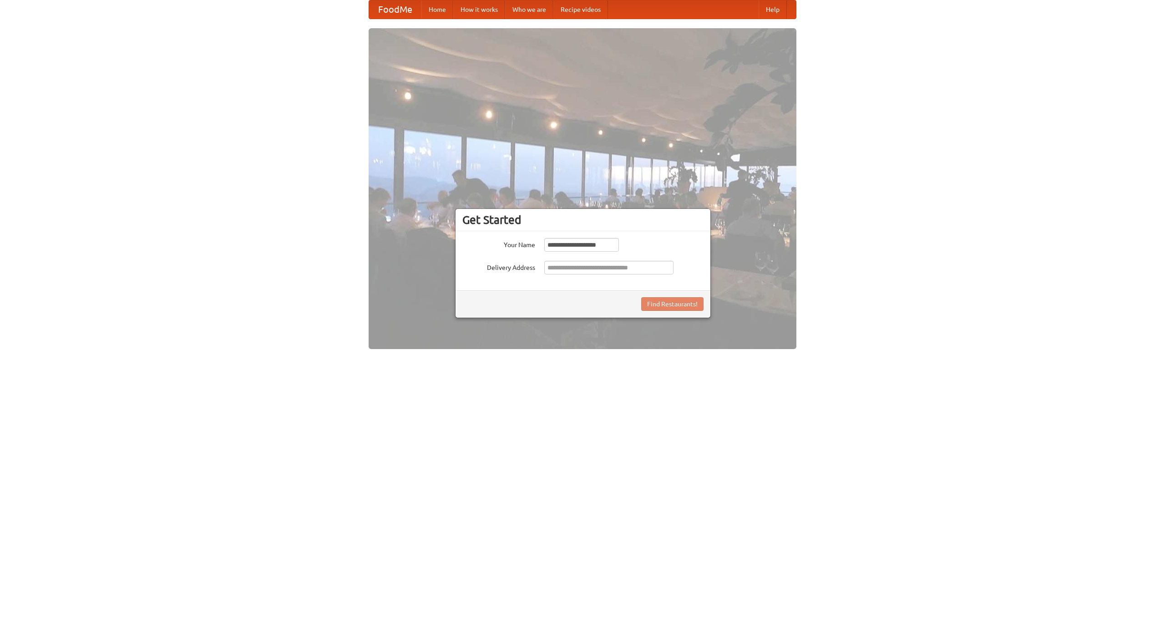 The image size is (1165, 644). What do you see at coordinates (672, 304) in the screenshot?
I see `button: Find Restaurants!` at bounding box center [672, 304].